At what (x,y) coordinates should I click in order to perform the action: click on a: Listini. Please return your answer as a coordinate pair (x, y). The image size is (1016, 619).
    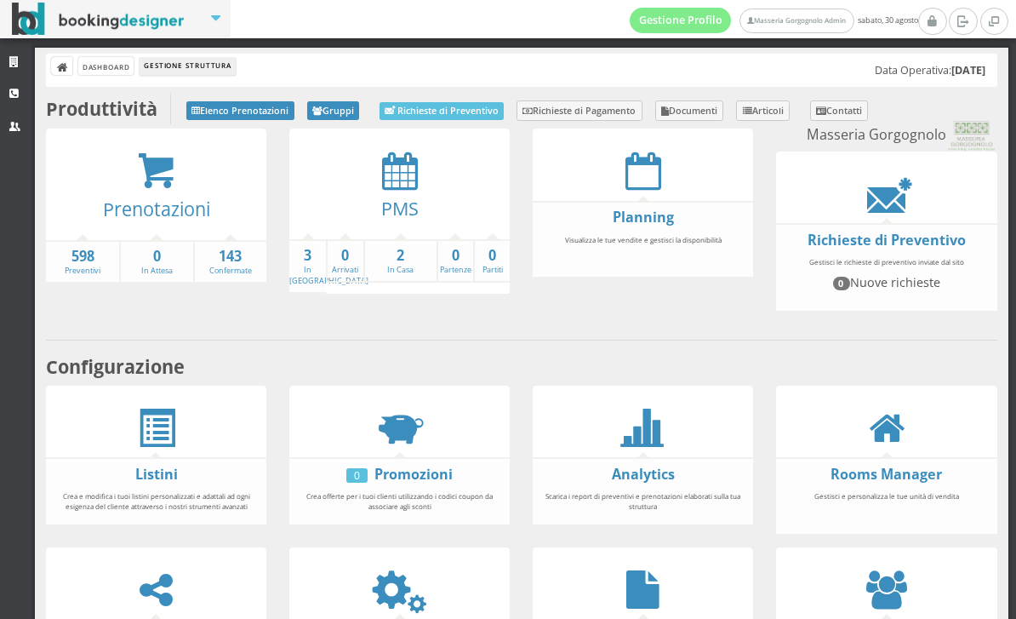
    Looking at the image, I should click on (157, 474).